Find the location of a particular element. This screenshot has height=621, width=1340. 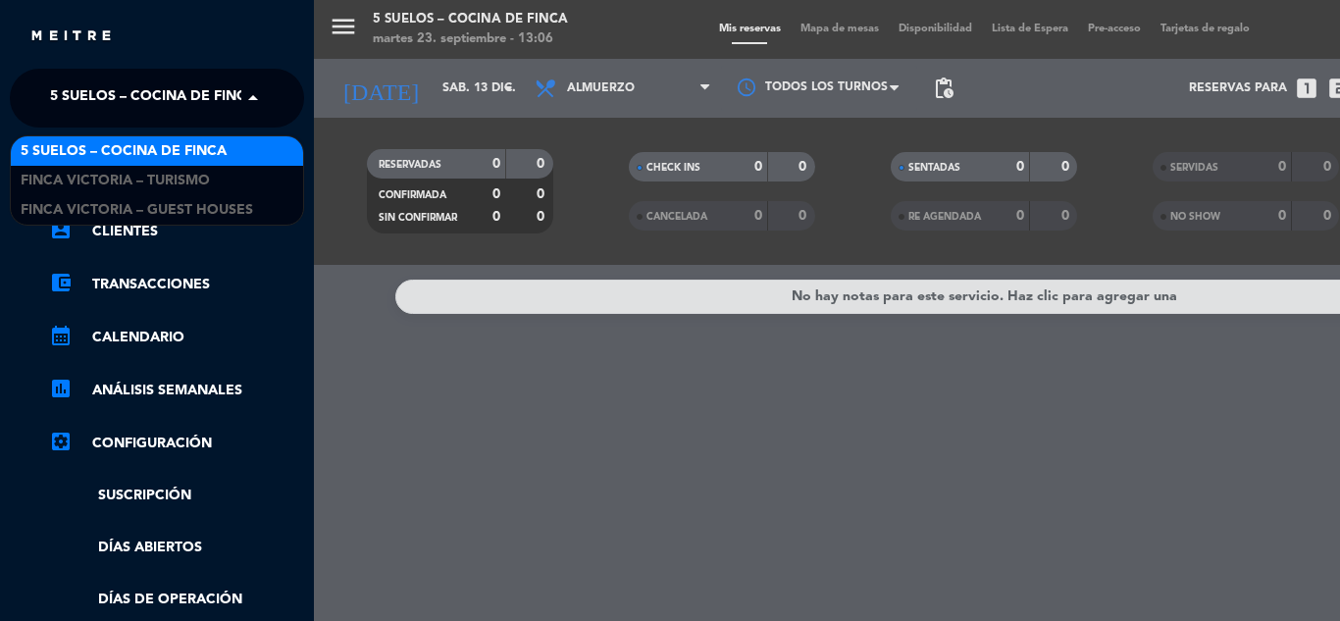

a: Configuración is located at coordinates (177, 443).